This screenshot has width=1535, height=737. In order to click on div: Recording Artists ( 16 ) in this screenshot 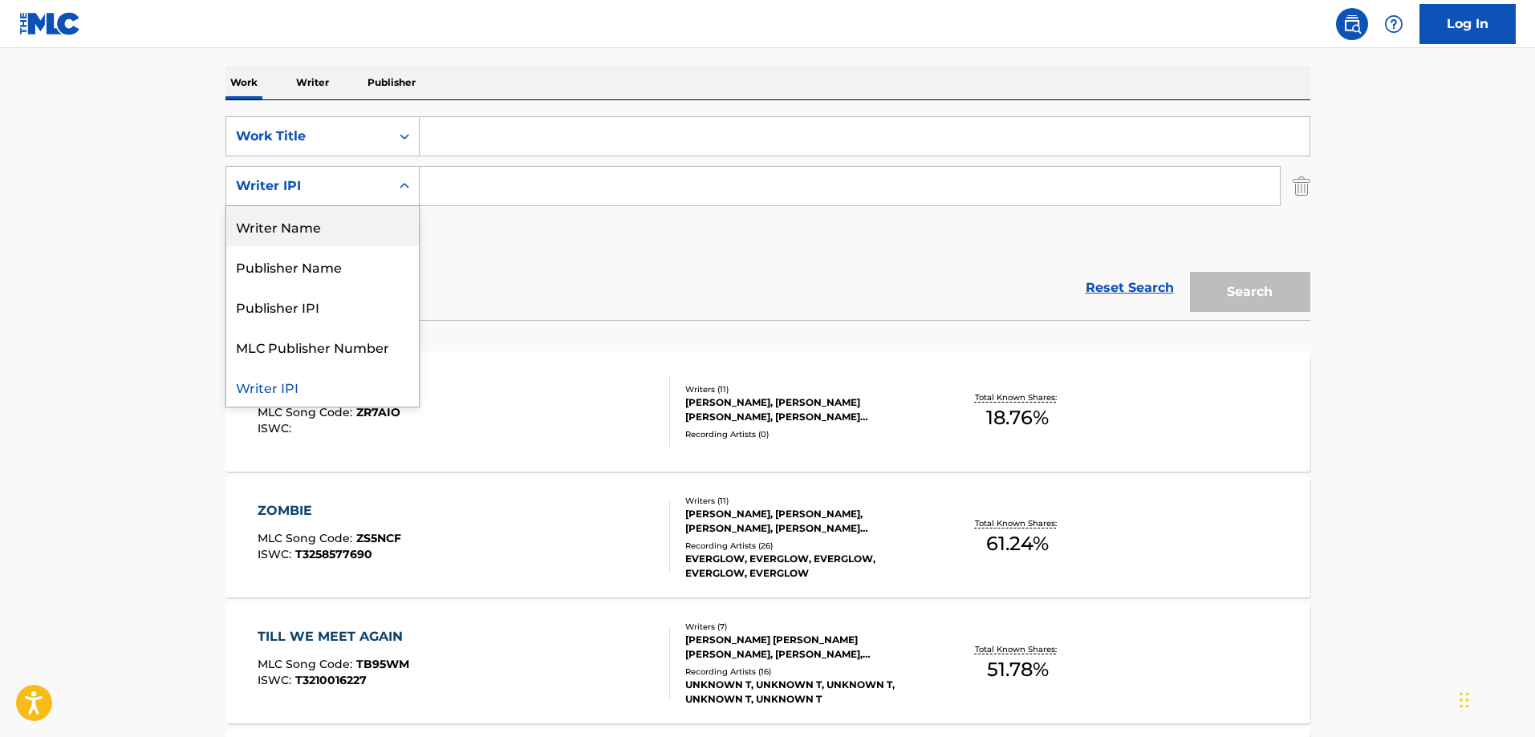, I will do `click(806, 672)`.